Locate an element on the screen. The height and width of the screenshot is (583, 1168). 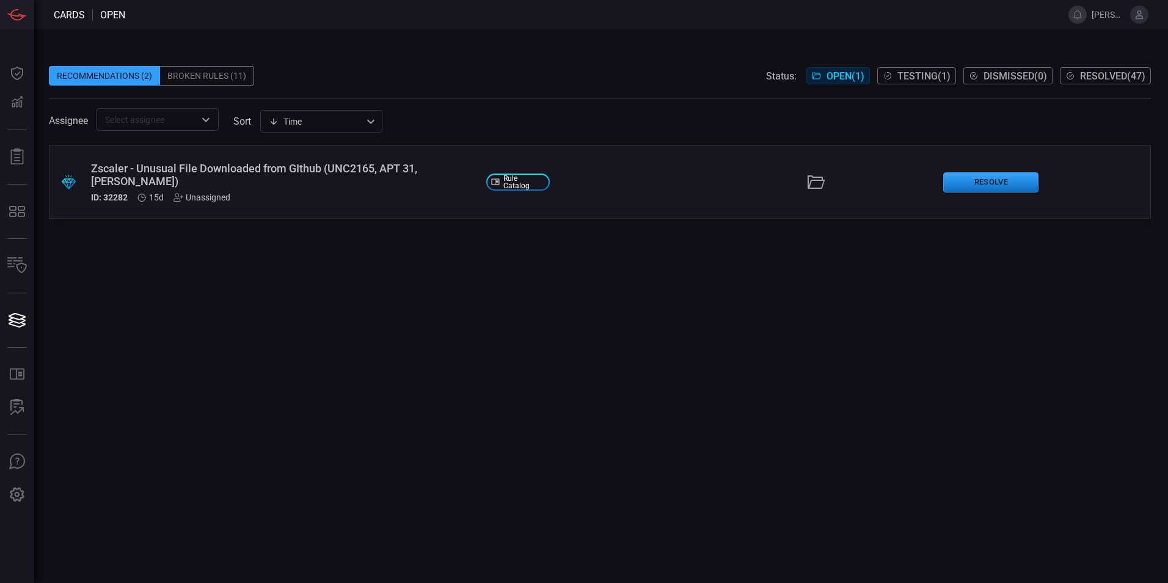
label: sort is located at coordinates (242, 121).